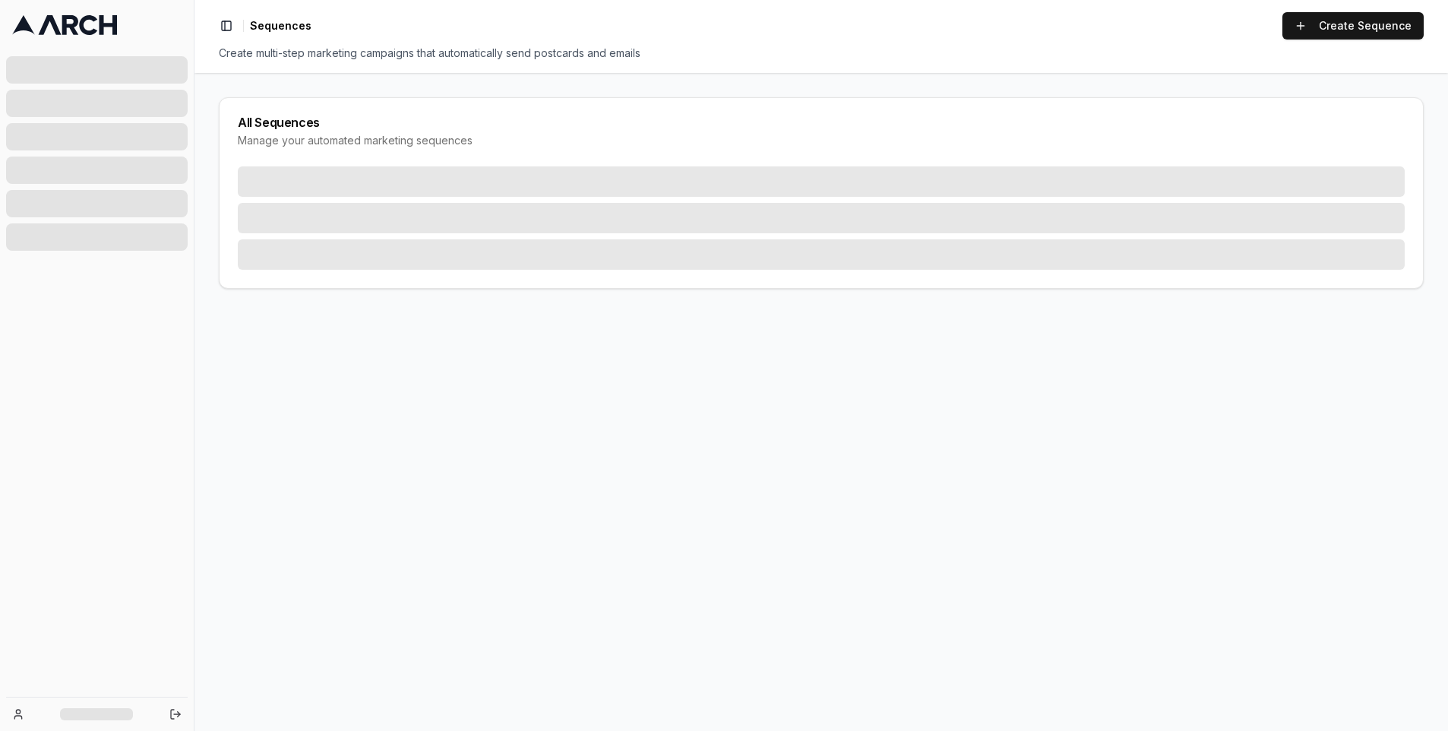 Image resolution: width=1448 pixels, height=731 pixels. Describe the element at coordinates (1353, 26) in the screenshot. I see `a: Create Sequence` at that location.